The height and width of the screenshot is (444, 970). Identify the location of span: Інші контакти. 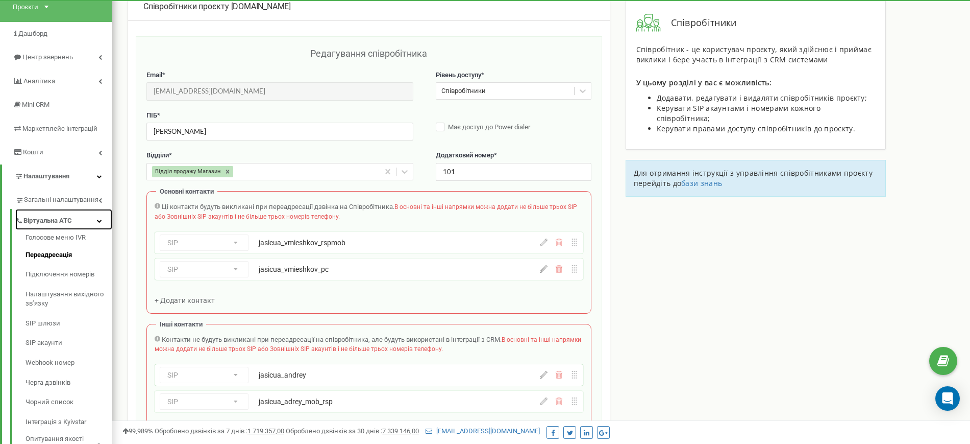
(181, 324).